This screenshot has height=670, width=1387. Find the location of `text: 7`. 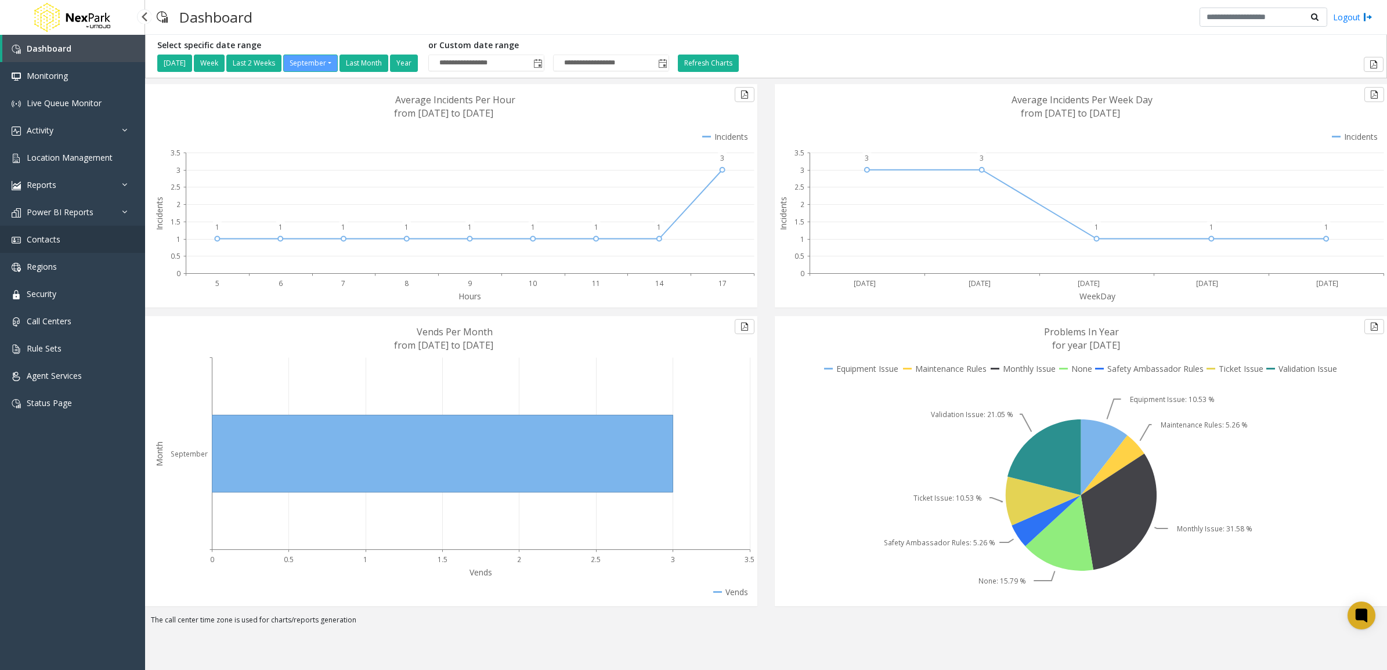

text: 7 is located at coordinates (343, 283).